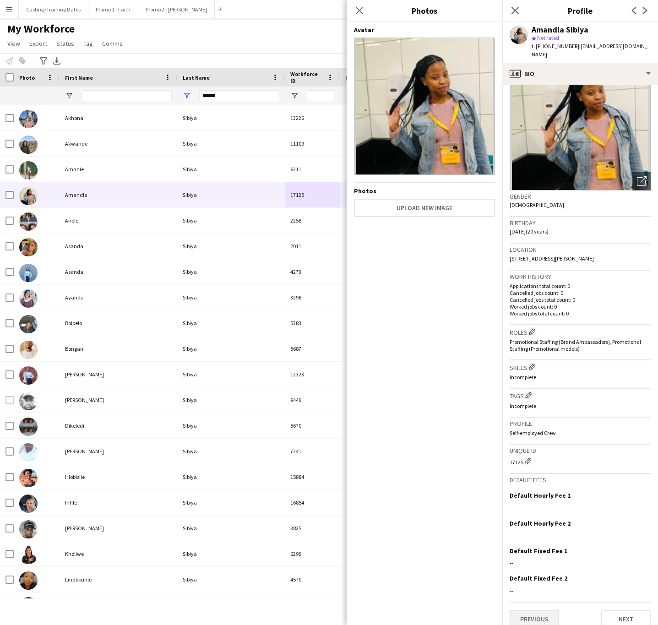 This screenshot has height=625, width=658. What do you see at coordinates (581, 395) in the screenshot?
I see `h3: Tags` at bounding box center [581, 395].